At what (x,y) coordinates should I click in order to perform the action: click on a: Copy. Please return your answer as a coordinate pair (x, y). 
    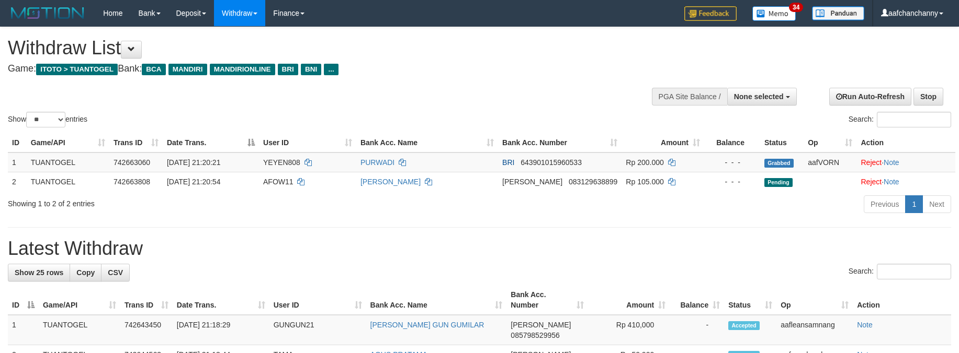
    Looking at the image, I should click on (85, 273).